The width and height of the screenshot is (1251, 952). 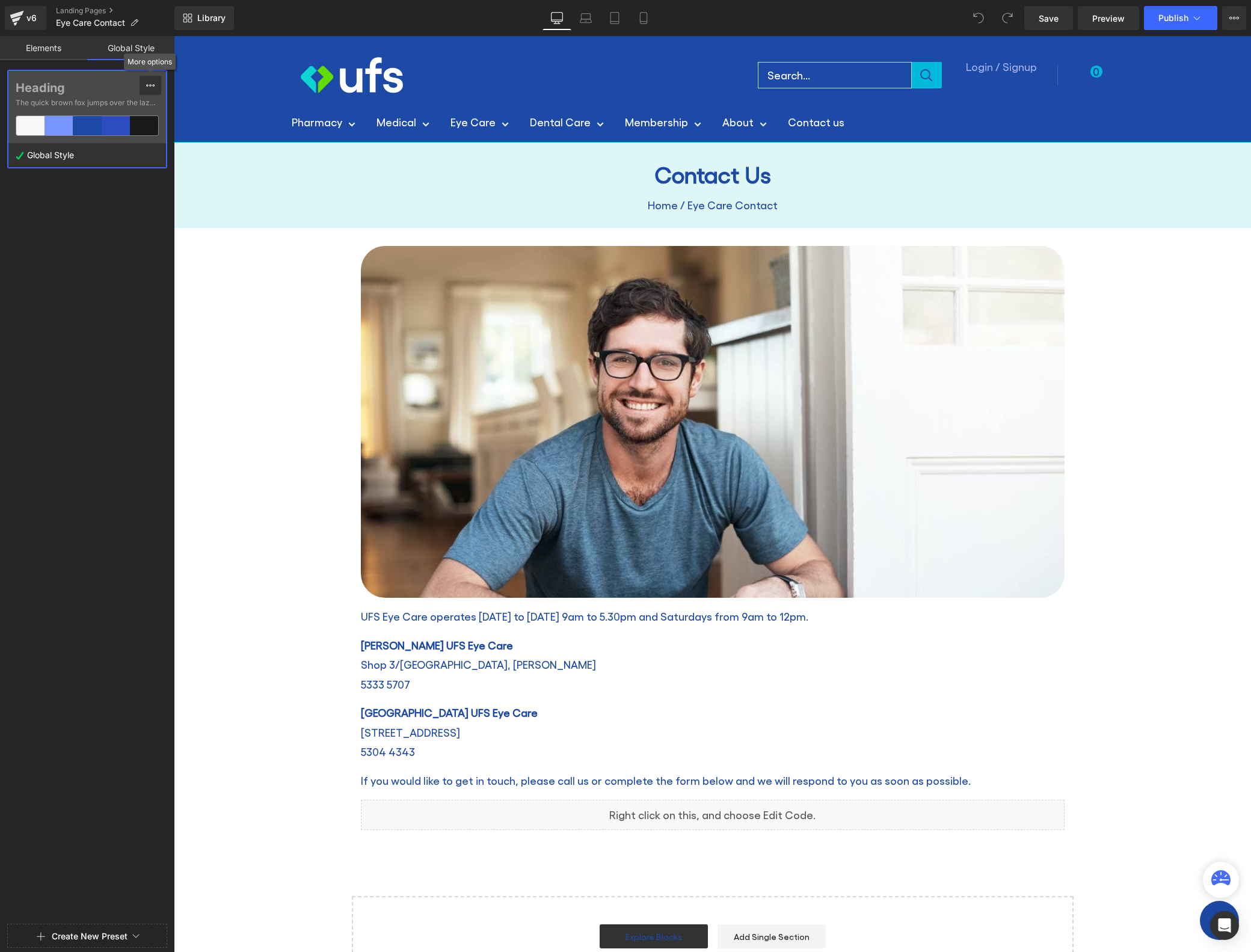 What do you see at coordinates (211, 18) in the screenshot?
I see `span: Library` at bounding box center [211, 18].